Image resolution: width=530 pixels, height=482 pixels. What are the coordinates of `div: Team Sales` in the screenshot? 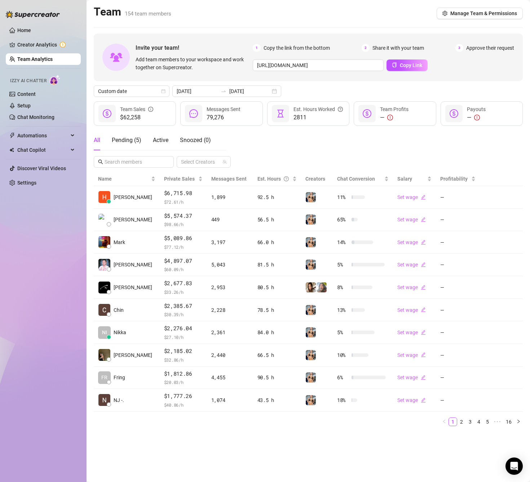 It's located at (137, 109).